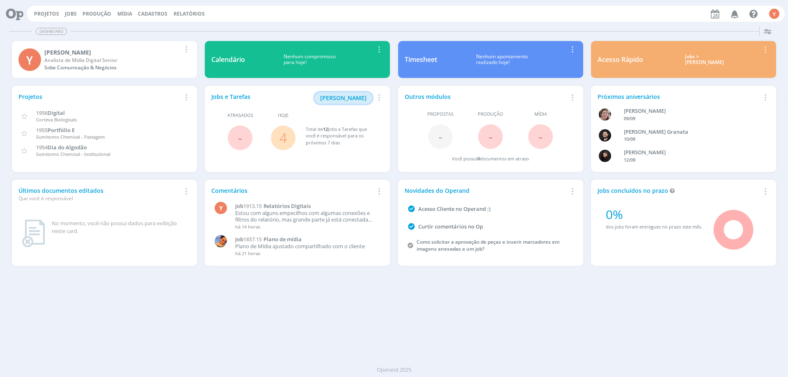 This screenshot has width=788, height=377. What do you see at coordinates (51, 31) in the screenshot?
I see `span: Dashboard` at bounding box center [51, 31].